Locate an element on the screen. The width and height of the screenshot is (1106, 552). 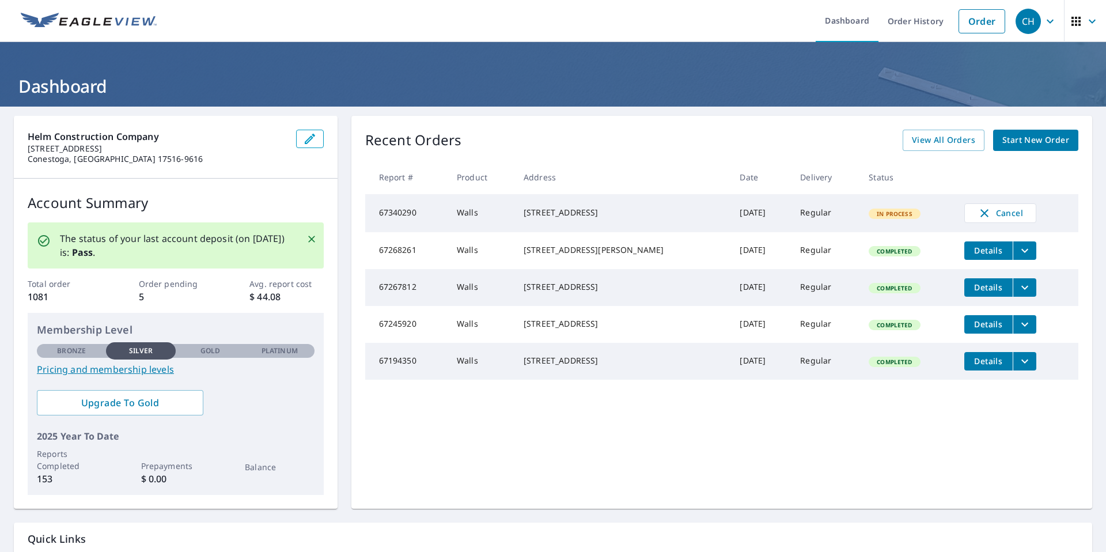
span: In Process is located at coordinates (895, 214).